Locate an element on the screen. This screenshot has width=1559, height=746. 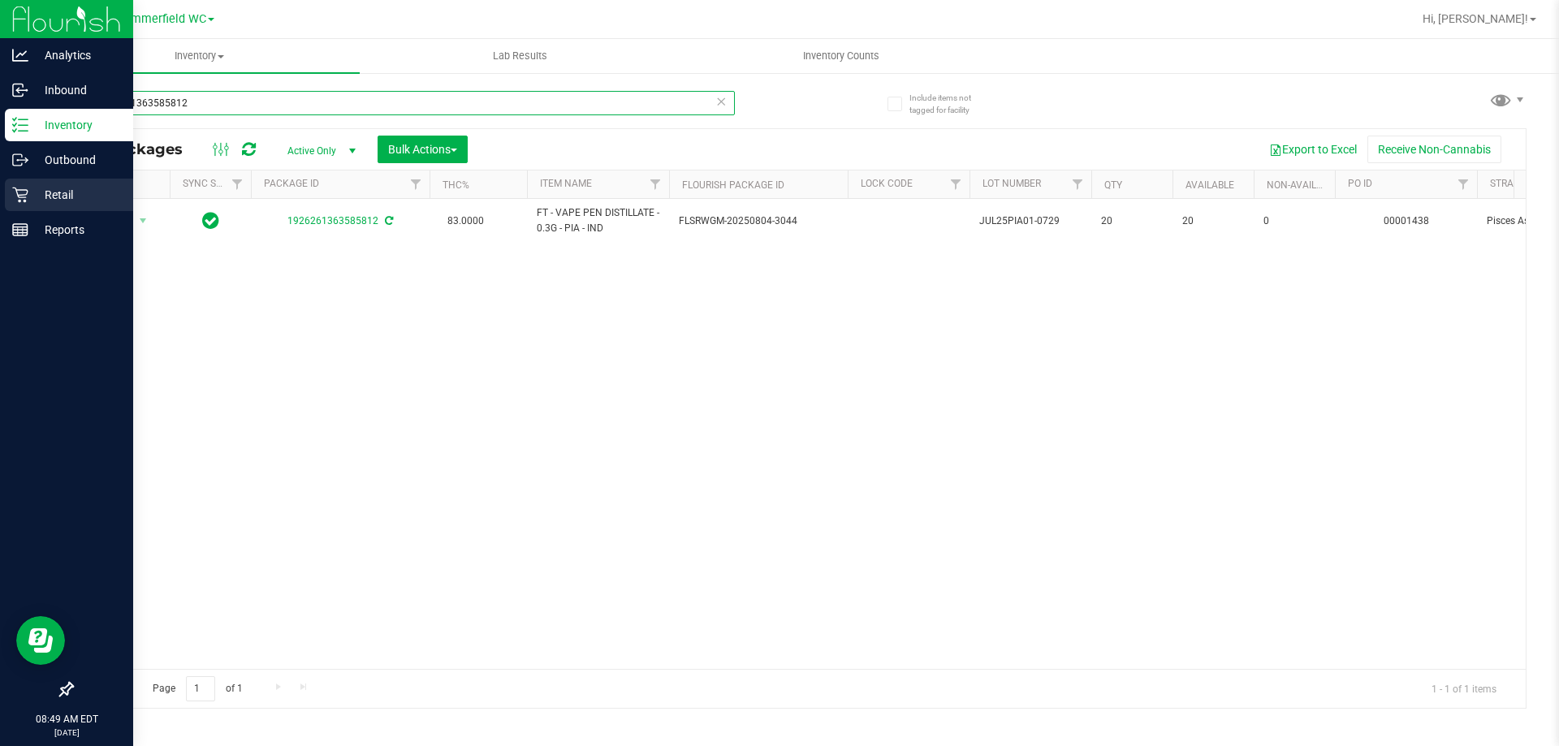
p: Inventory is located at coordinates (77, 125).